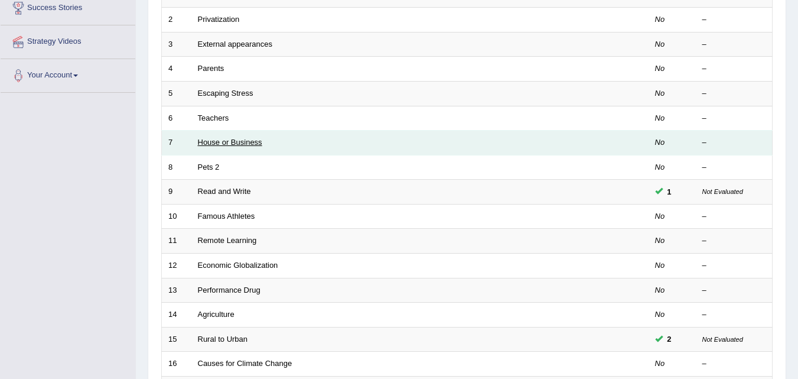 The width and height of the screenshot is (798, 379). Describe the element at coordinates (223, 338) in the screenshot. I see `a: Rural to Urban` at that location.